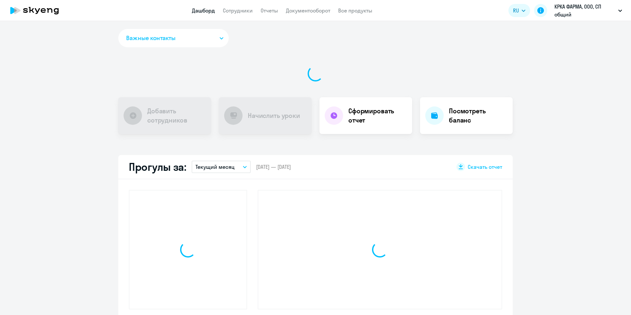 This screenshot has width=631, height=315. What do you see at coordinates (221, 167) in the screenshot?
I see `button: Текущий месяц` at bounding box center [221, 167].